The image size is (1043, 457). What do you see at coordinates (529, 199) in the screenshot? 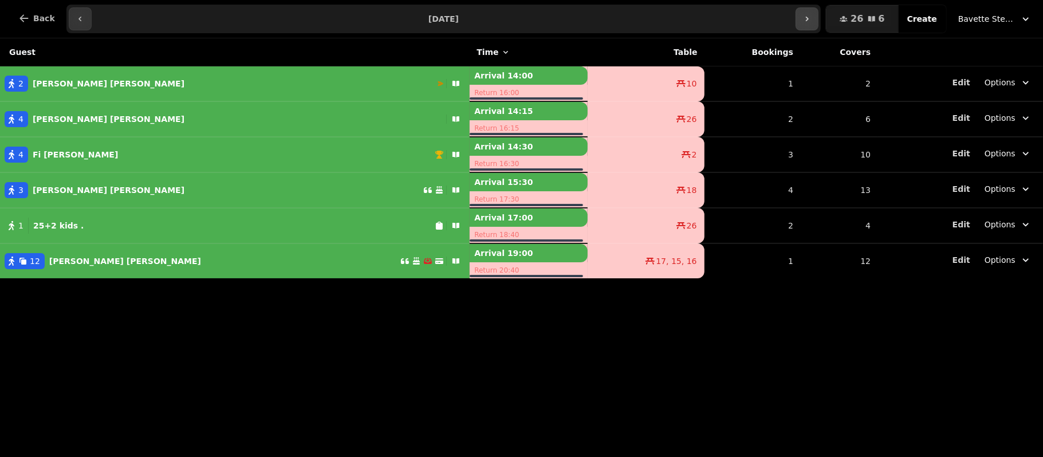
I see `p: Return 17:30` at bounding box center [529, 199].